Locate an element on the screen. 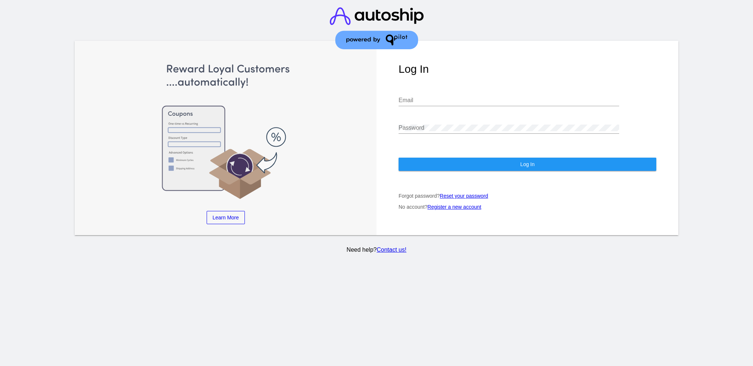  a: Learn More is located at coordinates (226, 218).